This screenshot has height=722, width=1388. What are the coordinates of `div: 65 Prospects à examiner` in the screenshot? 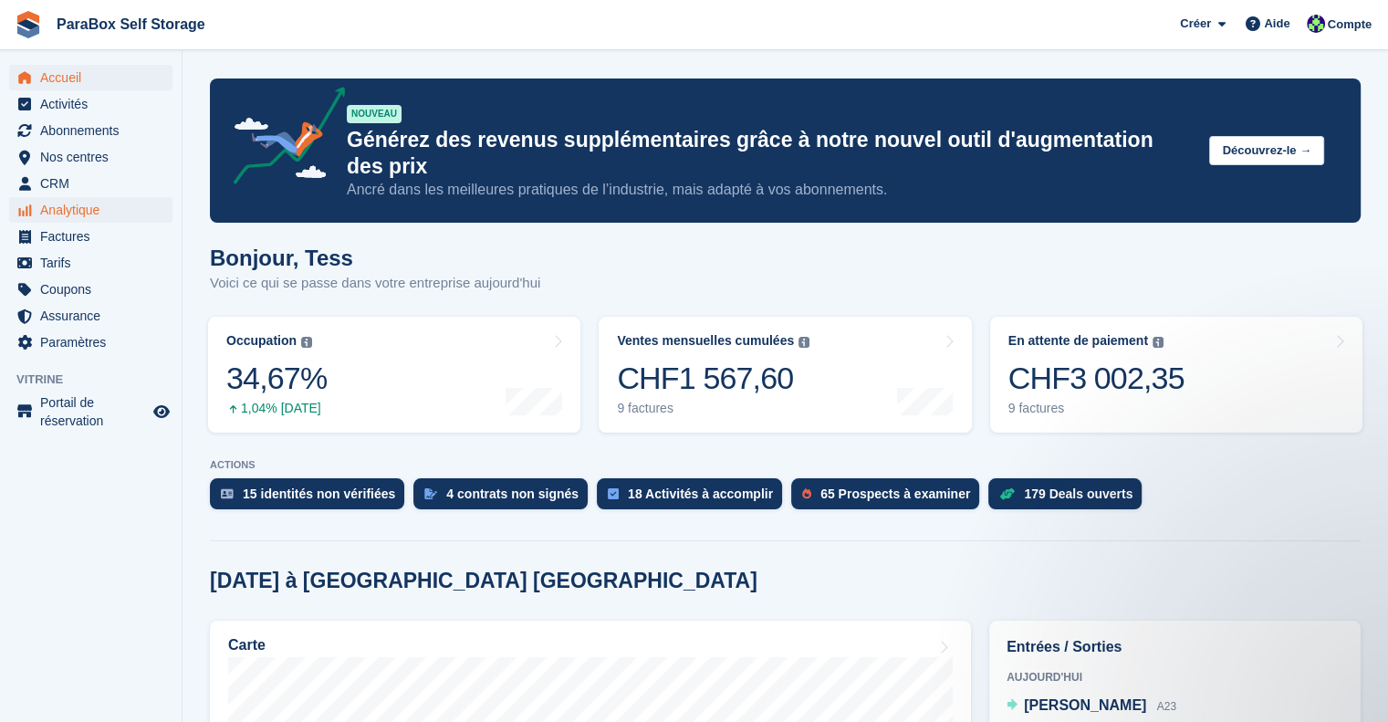 It's located at (895, 494).